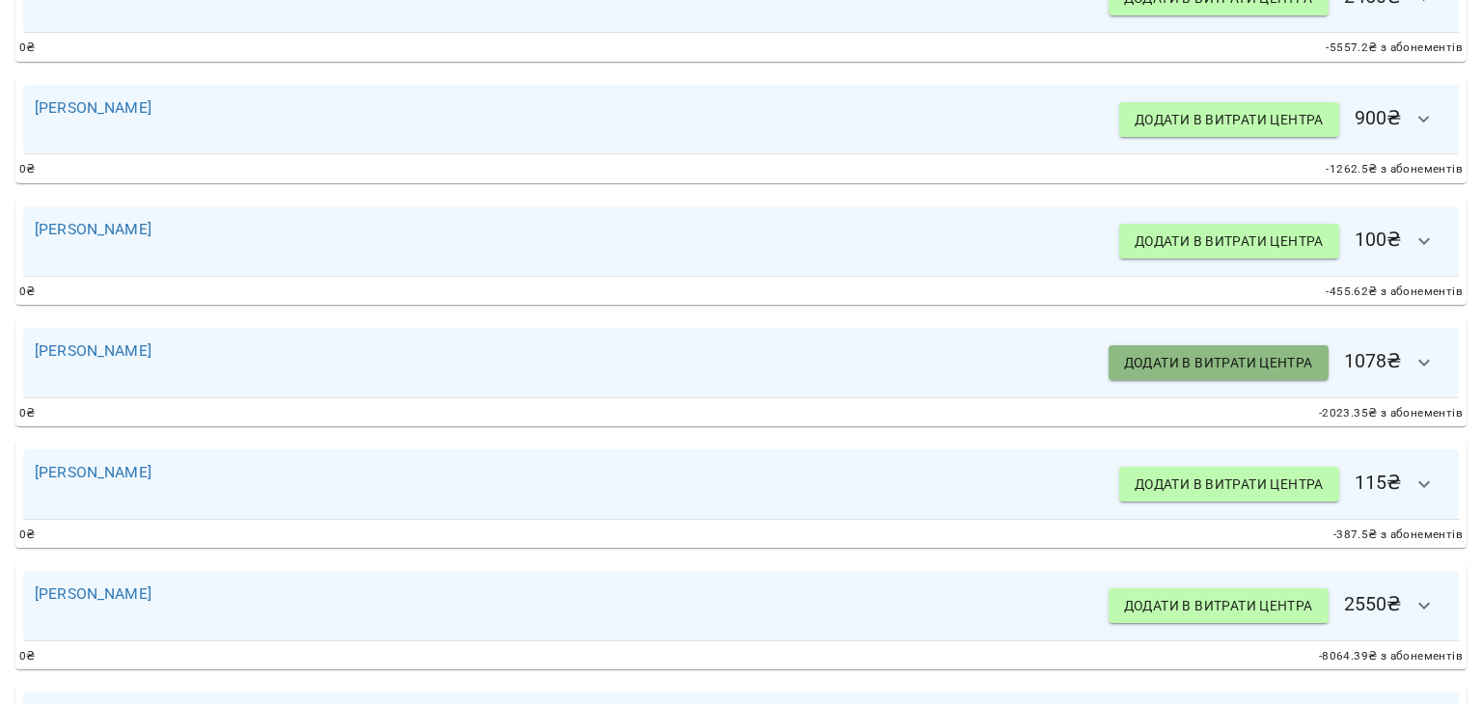  Describe the element at coordinates (1394, 292) in the screenshot. I see `span: -455.62 ₴ з абонементів` at that location.